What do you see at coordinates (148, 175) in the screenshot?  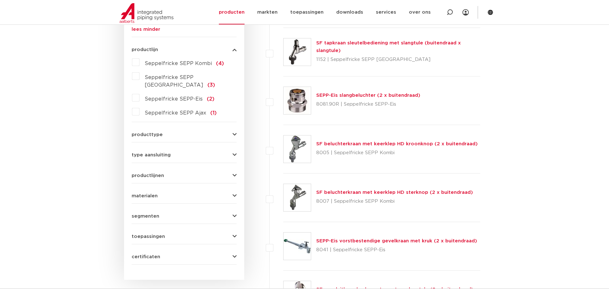 I see `span: productlijnen` at bounding box center [148, 175].